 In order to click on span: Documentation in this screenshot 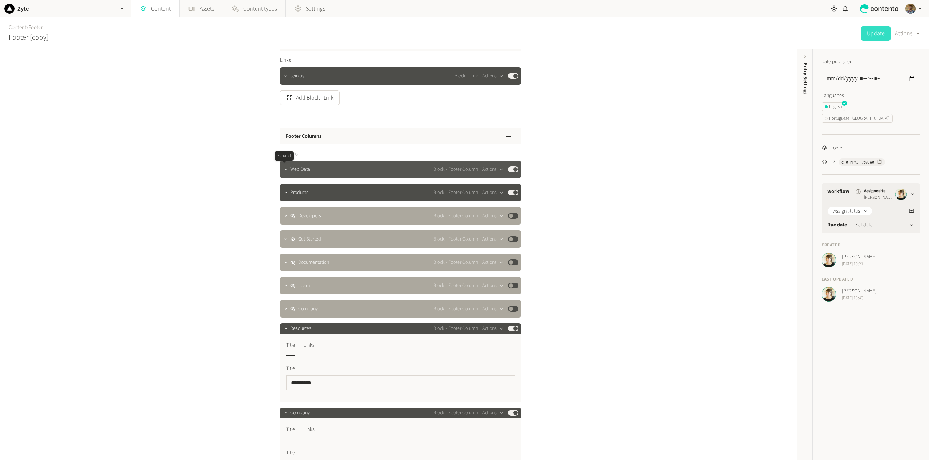, I will do `click(314, 262)`.